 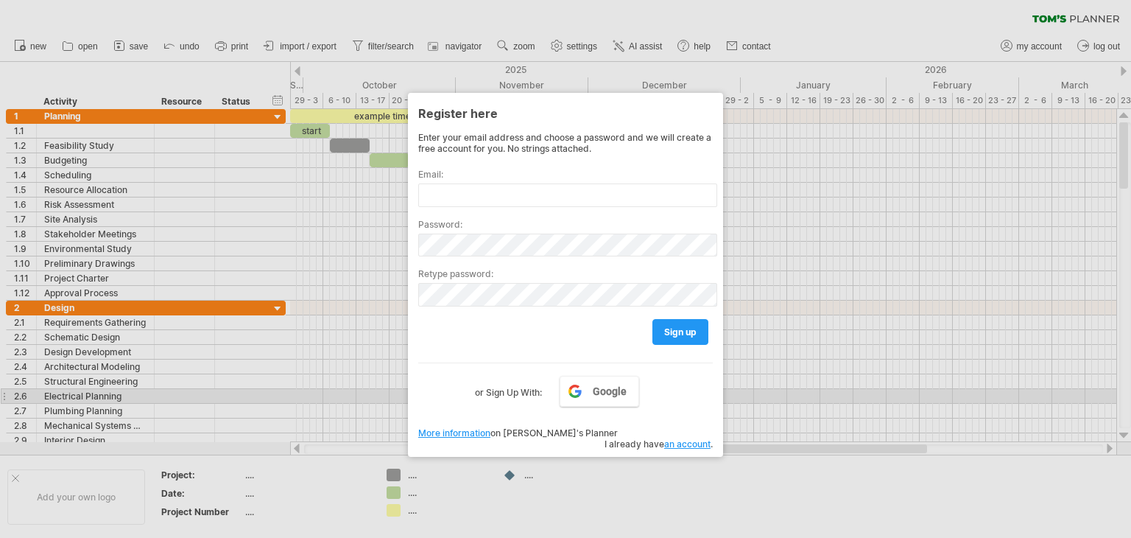 What do you see at coordinates (599, 391) in the screenshot?
I see `a: Google` at bounding box center [599, 391].